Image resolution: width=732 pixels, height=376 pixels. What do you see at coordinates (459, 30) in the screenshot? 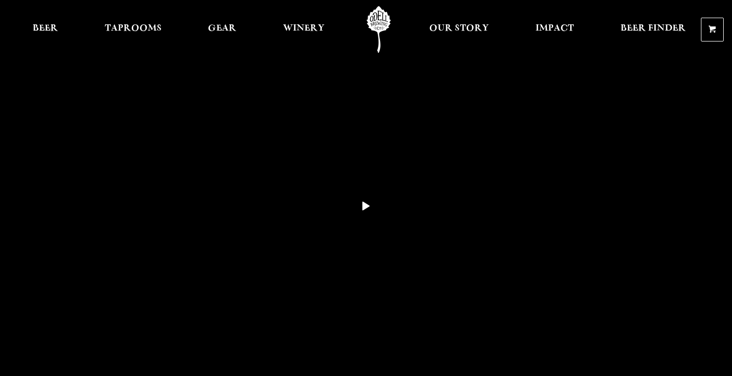
I see `a: Our Story` at bounding box center [459, 30].